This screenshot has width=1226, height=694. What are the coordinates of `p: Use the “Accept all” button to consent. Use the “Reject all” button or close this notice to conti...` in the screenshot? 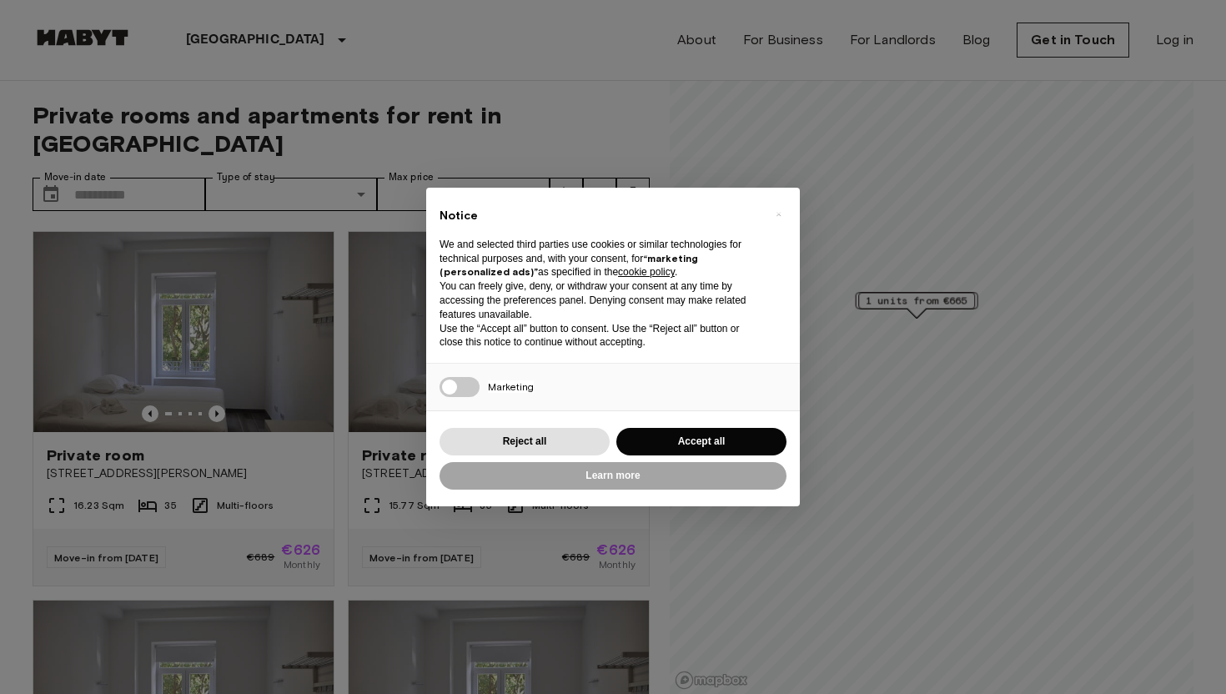 It's located at (600, 336).